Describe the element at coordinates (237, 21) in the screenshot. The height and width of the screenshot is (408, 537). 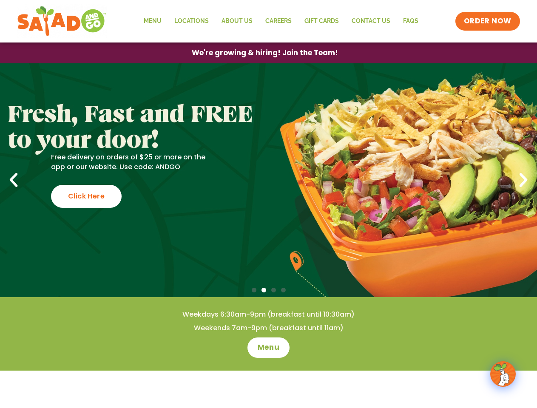
I see `a: About Us` at that location.